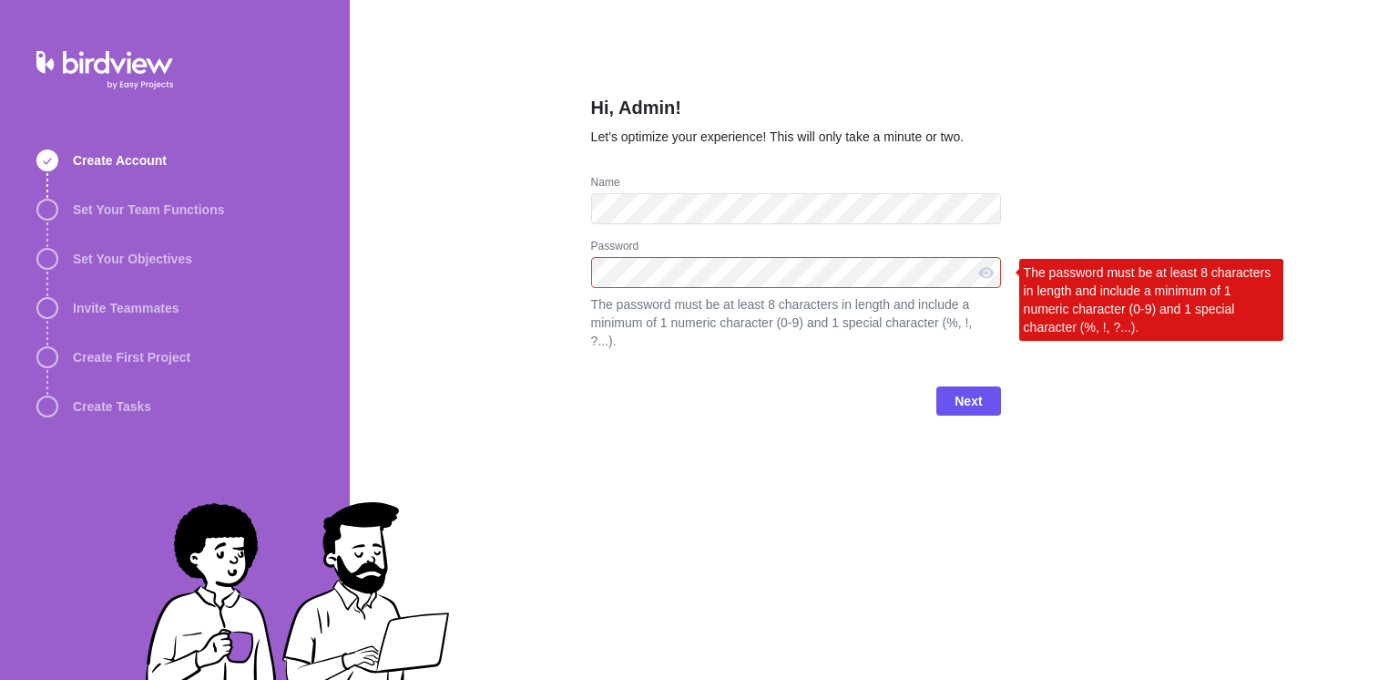 The width and height of the screenshot is (1399, 680). I want to click on div: Name, so click(796, 184).